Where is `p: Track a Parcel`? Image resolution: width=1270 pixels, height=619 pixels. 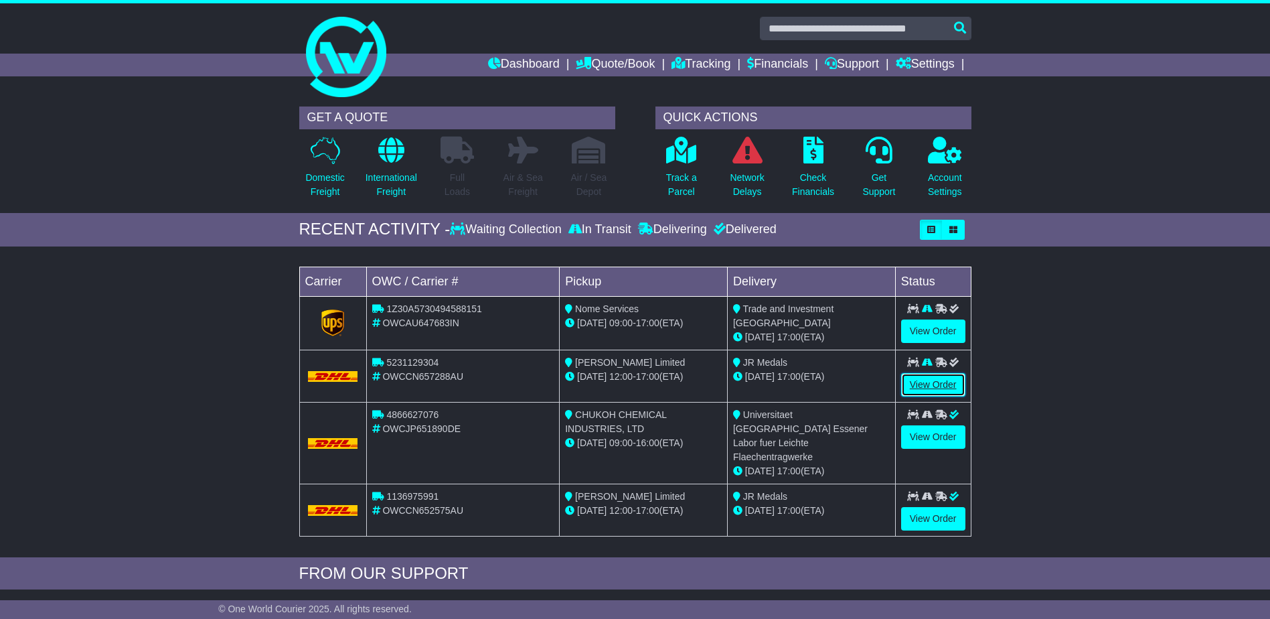
p: Track a Parcel is located at coordinates (681, 185).